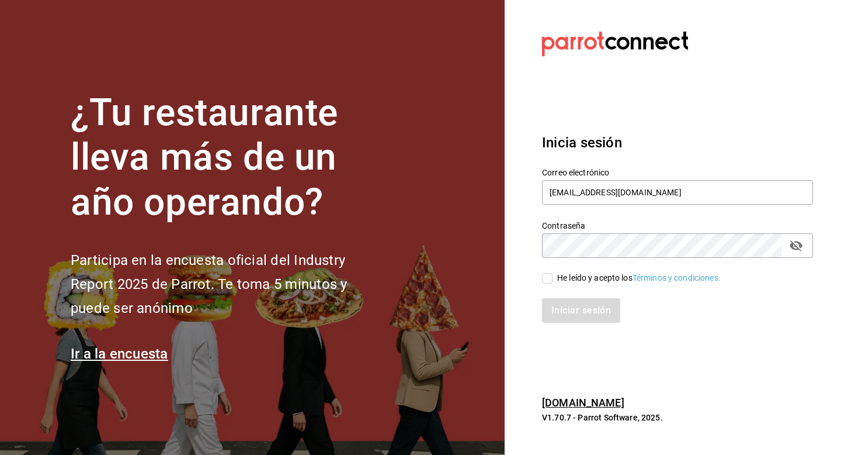  Describe the element at coordinates (228, 284) in the screenshot. I see `h2: Participa en la encuesta oficial del Industry Report 2025 de Parrot. Te toma 5 minutos y puede se...` at that location.